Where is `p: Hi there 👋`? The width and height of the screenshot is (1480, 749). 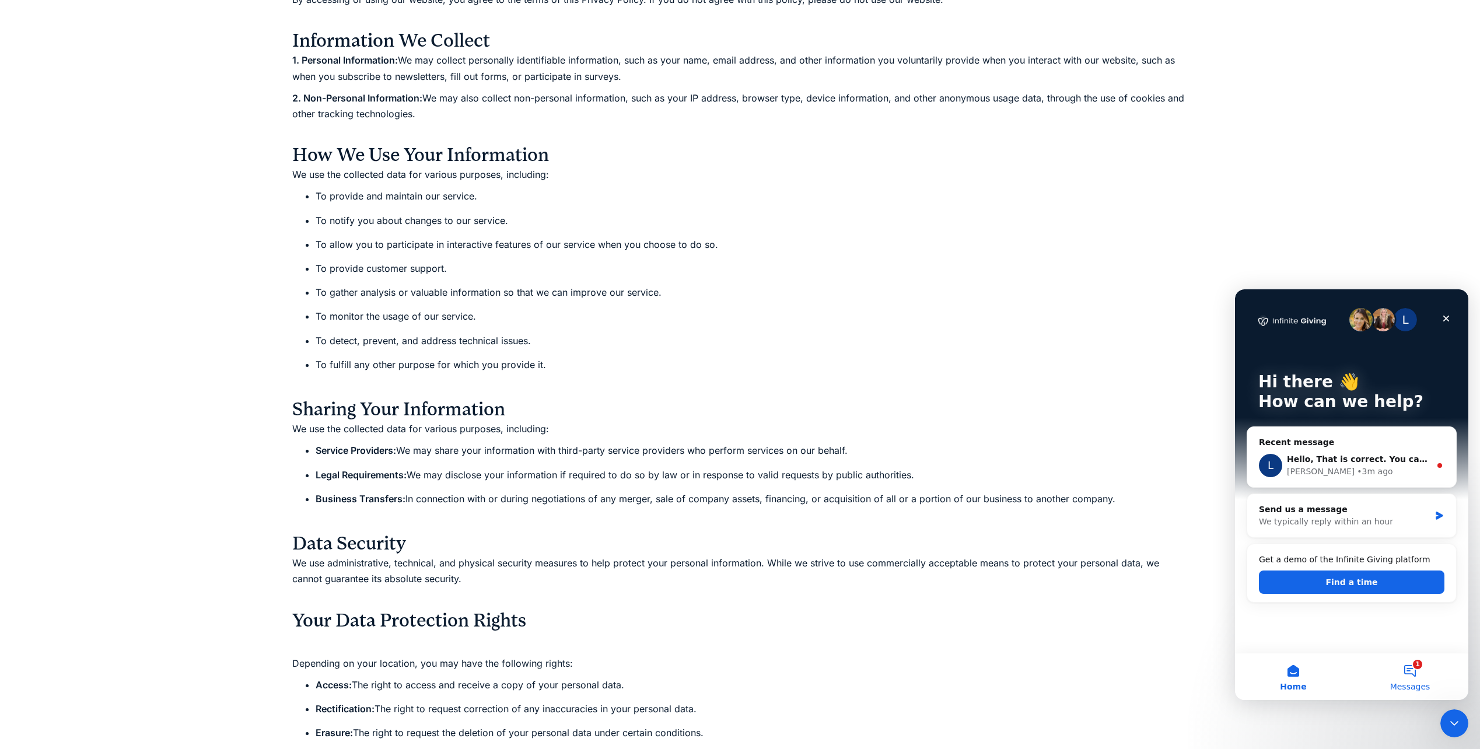
p: Hi there 👋 is located at coordinates (117, 93).